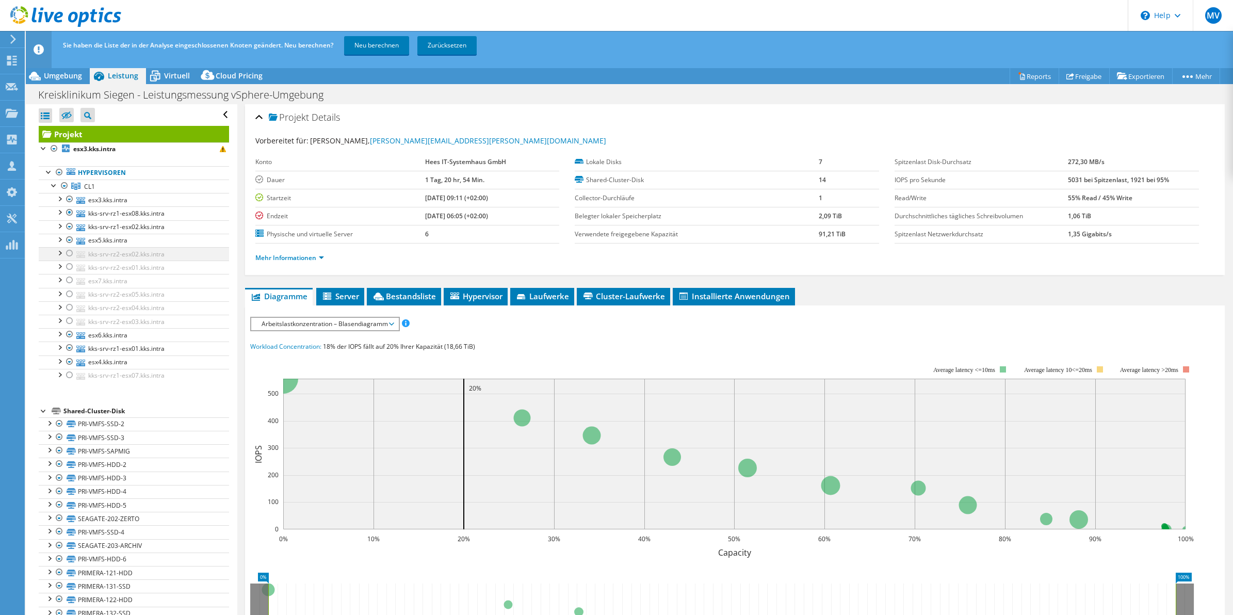 Image resolution: width=1233 pixels, height=615 pixels. I want to click on a: Neu berechnen, so click(377, 45).